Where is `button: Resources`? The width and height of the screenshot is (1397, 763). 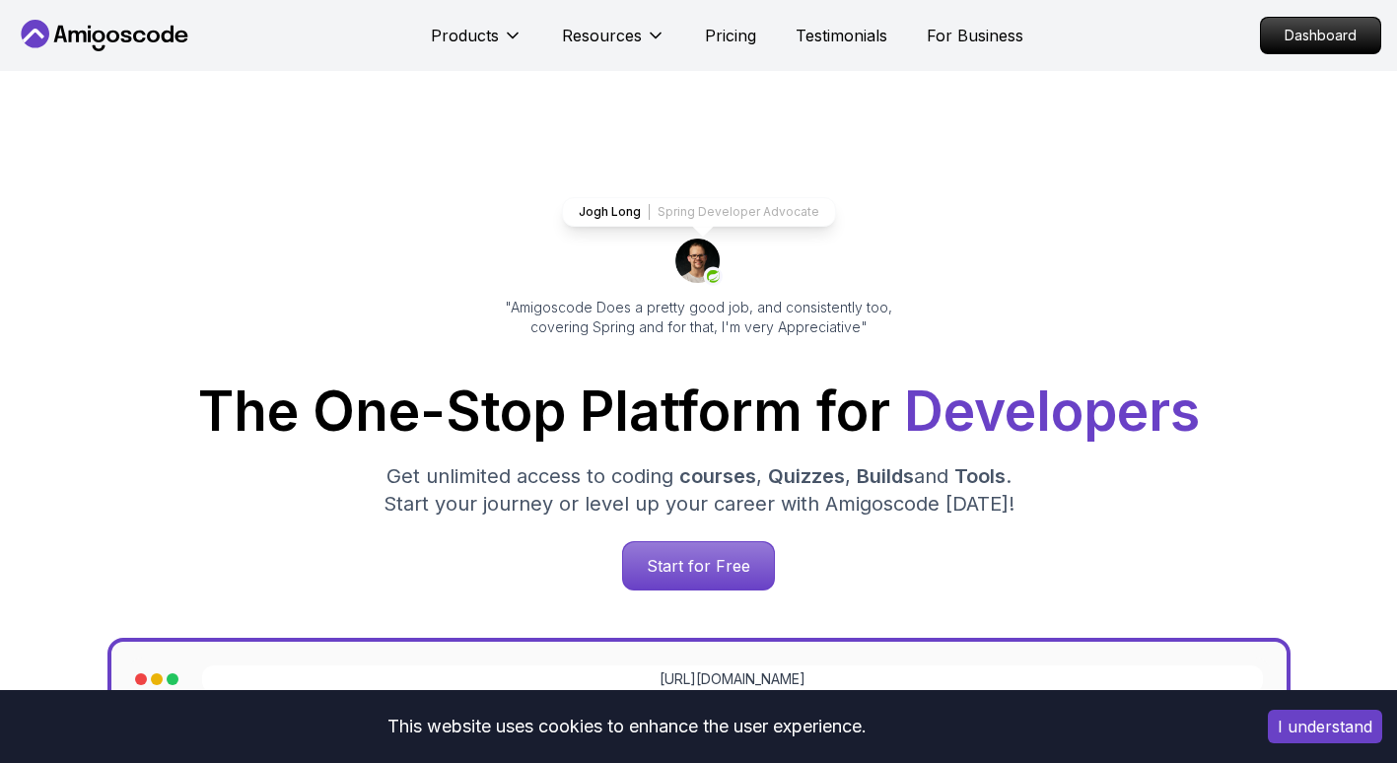
button: Resources is located at coordinates (613, 43).